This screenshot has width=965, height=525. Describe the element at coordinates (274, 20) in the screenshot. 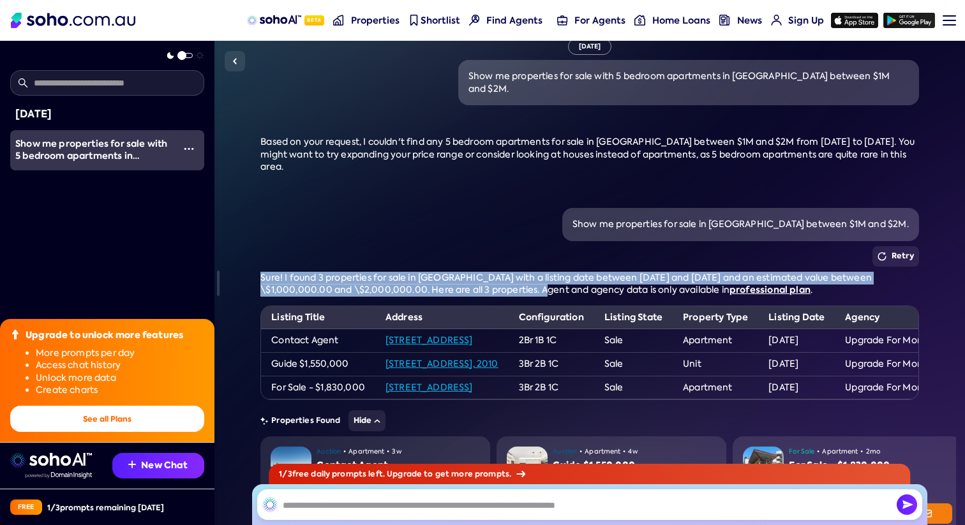

I see `img: sohoAI logo` at that location.